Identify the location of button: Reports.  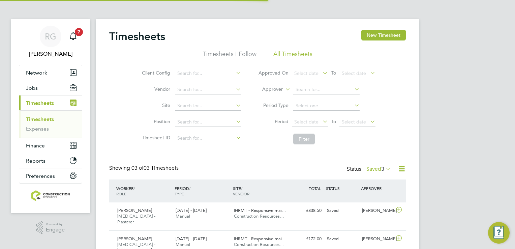
(51, 160).